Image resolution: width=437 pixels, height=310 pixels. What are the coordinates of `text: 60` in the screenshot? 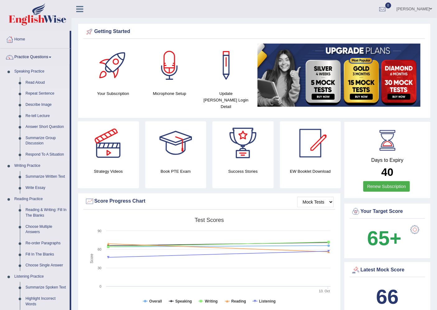 It's located at (99, 249).